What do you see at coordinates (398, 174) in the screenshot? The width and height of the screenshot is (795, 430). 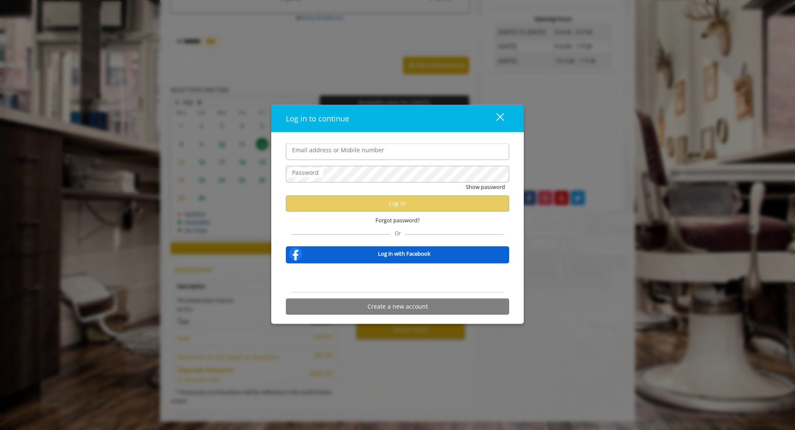 I see `input: Password` at bounding box center [398, 174].